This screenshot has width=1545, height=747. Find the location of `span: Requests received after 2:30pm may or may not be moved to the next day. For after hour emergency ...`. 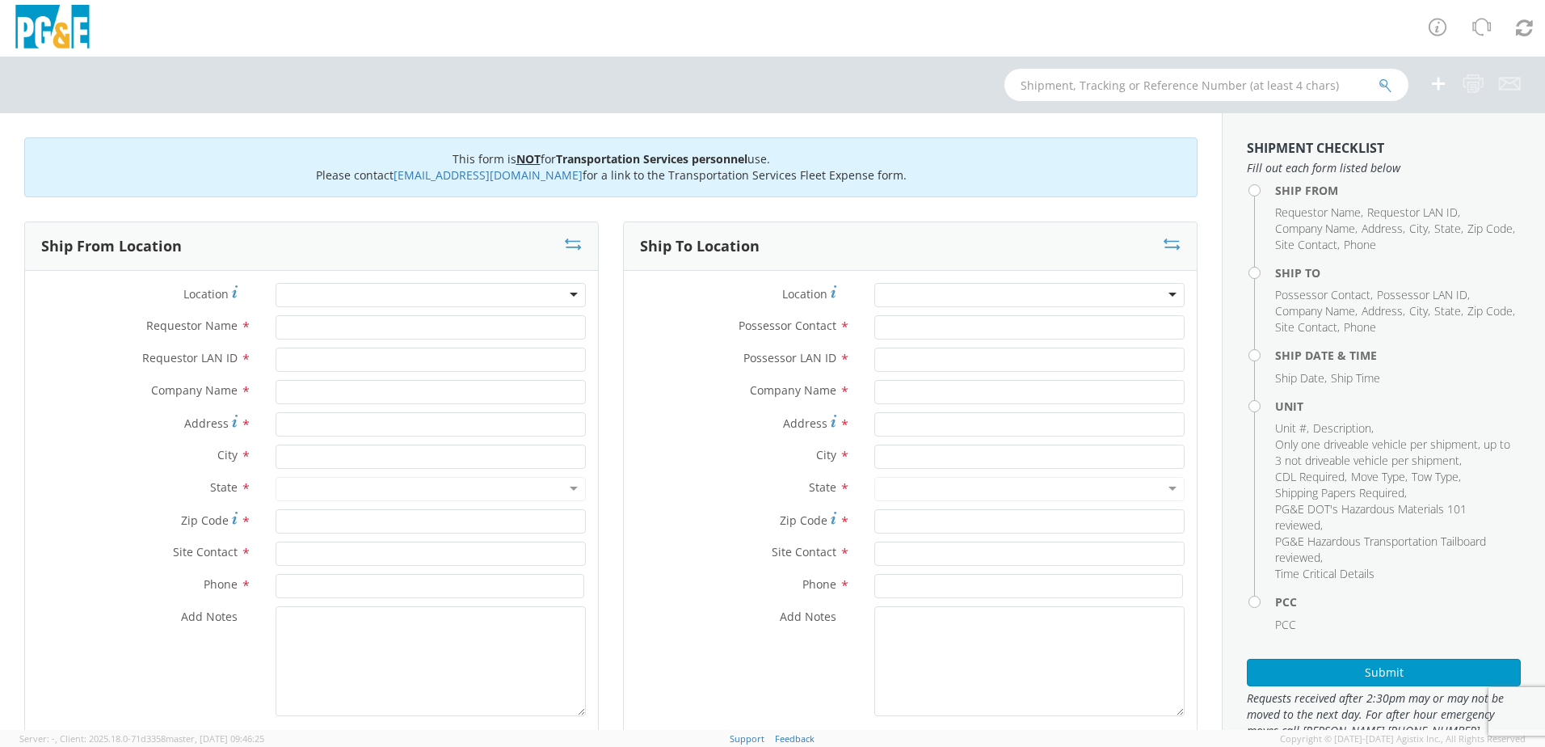

span: Requests received after 2:30pm may or may not be moved to the next day. For after hour emergency ... is located at coordinates (1383, 714).